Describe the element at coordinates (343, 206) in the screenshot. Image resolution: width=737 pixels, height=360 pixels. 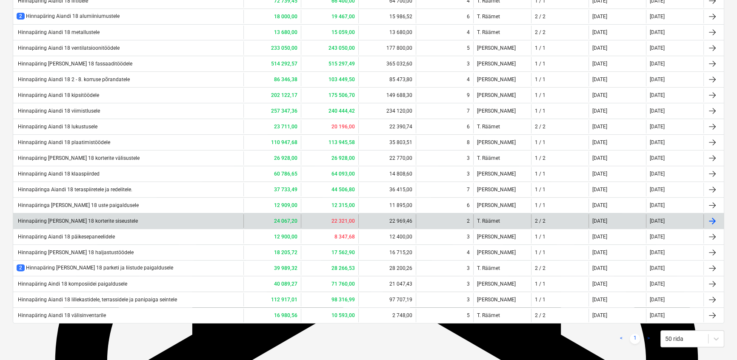
I see `b: 12 315,00` at that location.